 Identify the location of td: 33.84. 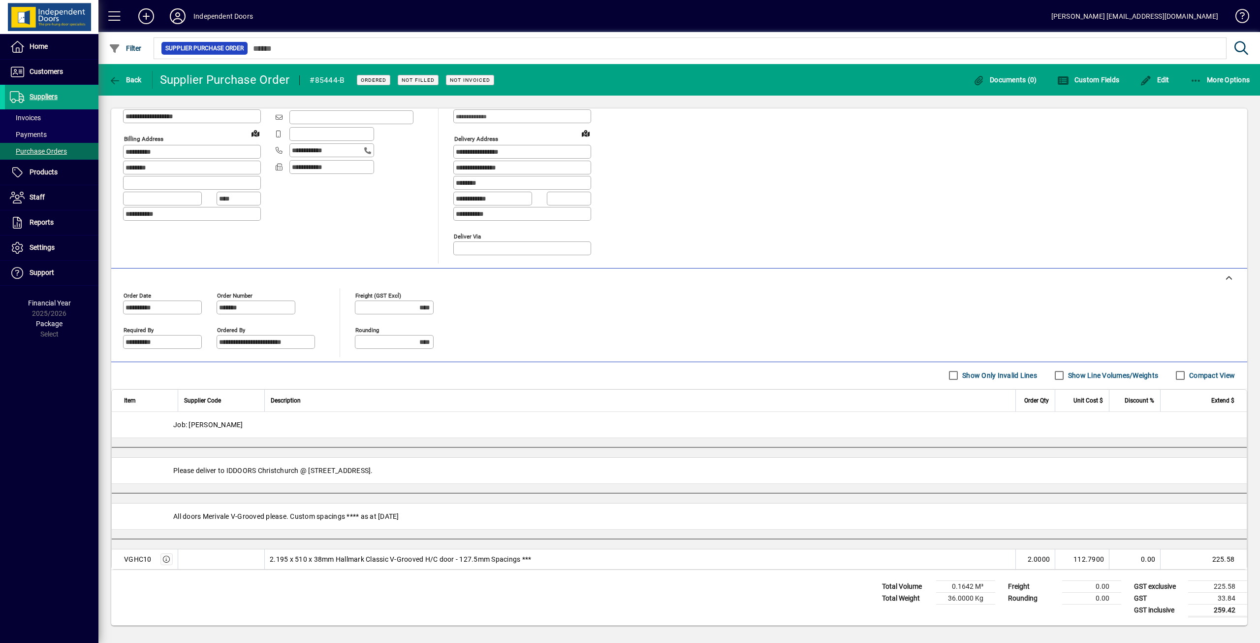
(1218, 598).